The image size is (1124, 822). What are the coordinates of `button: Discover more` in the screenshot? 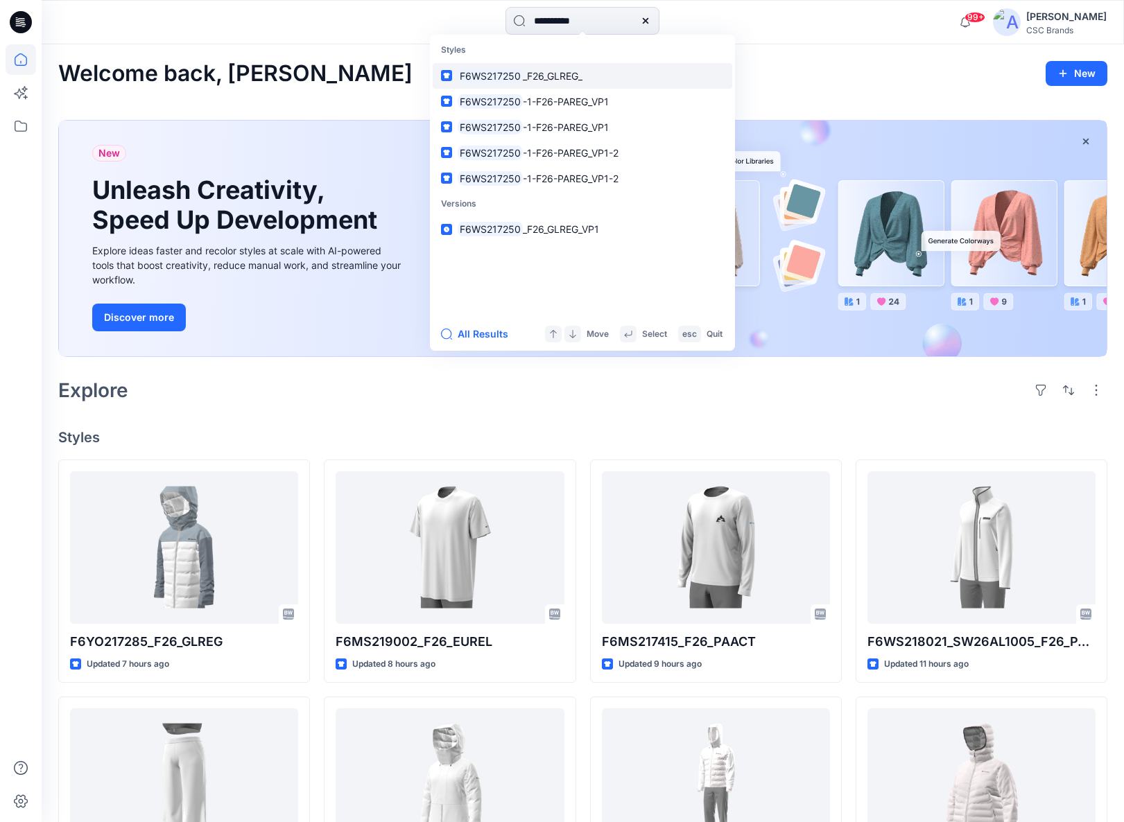 It's located at (139, 318).